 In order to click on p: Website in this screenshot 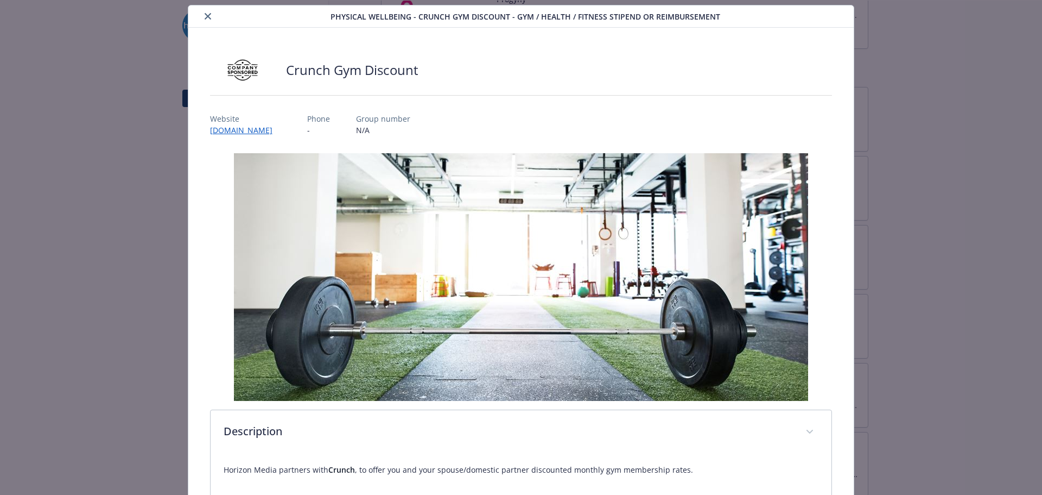, I will do `click(245, 118)`.